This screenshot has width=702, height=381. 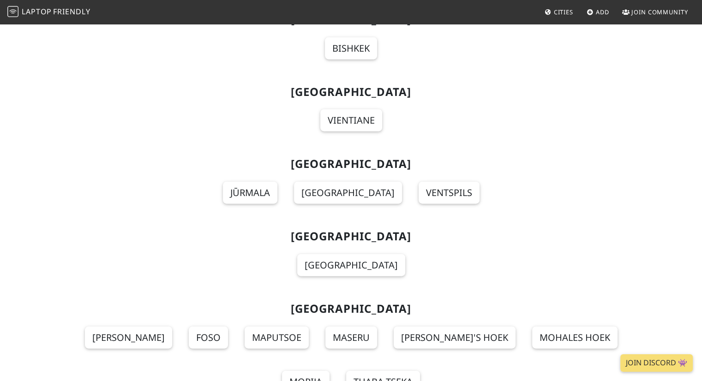 I want to click on a: Mohales Hoek, so click(x=574, y=338).